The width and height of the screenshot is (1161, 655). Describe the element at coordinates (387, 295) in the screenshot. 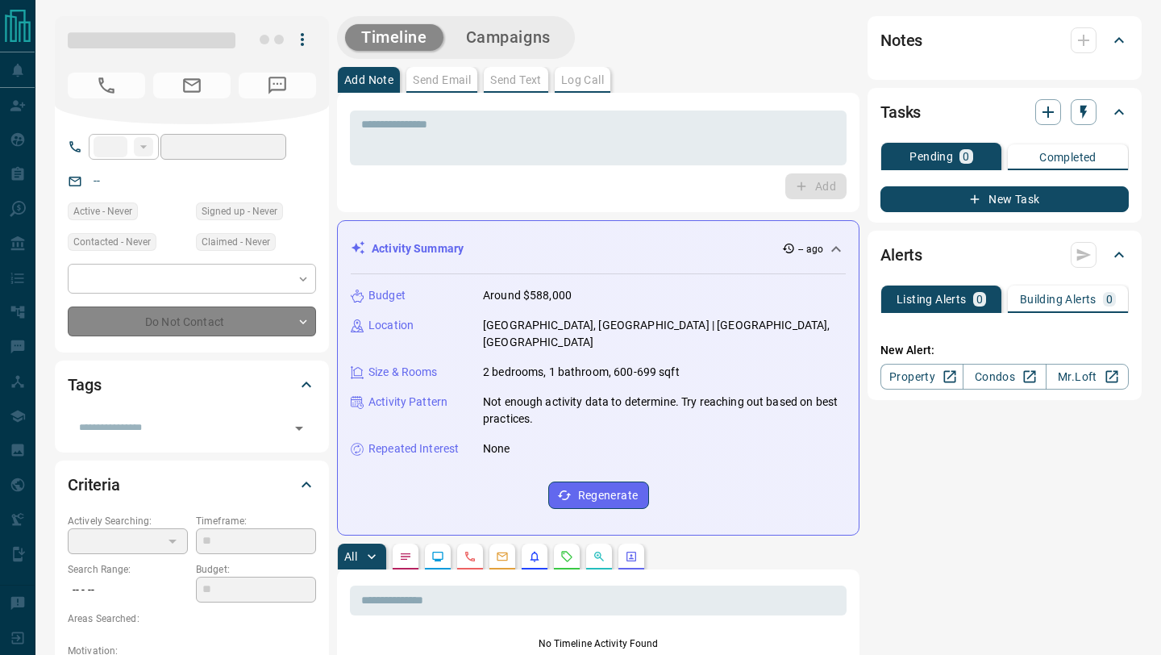

I see `p: Budget` at that location.